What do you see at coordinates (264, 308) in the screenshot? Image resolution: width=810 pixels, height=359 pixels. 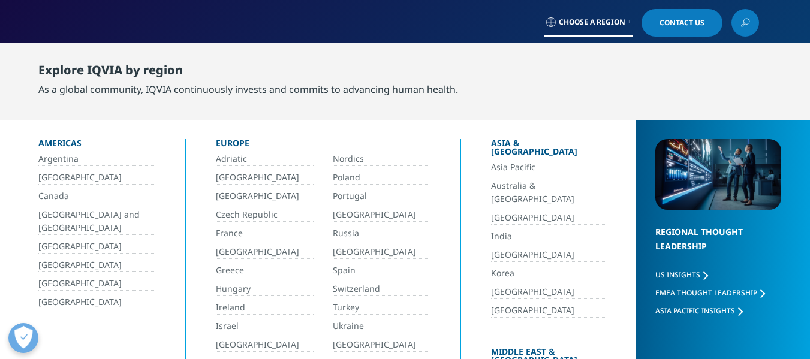 I see `a: Ireland` at bounding box center [264, 308].